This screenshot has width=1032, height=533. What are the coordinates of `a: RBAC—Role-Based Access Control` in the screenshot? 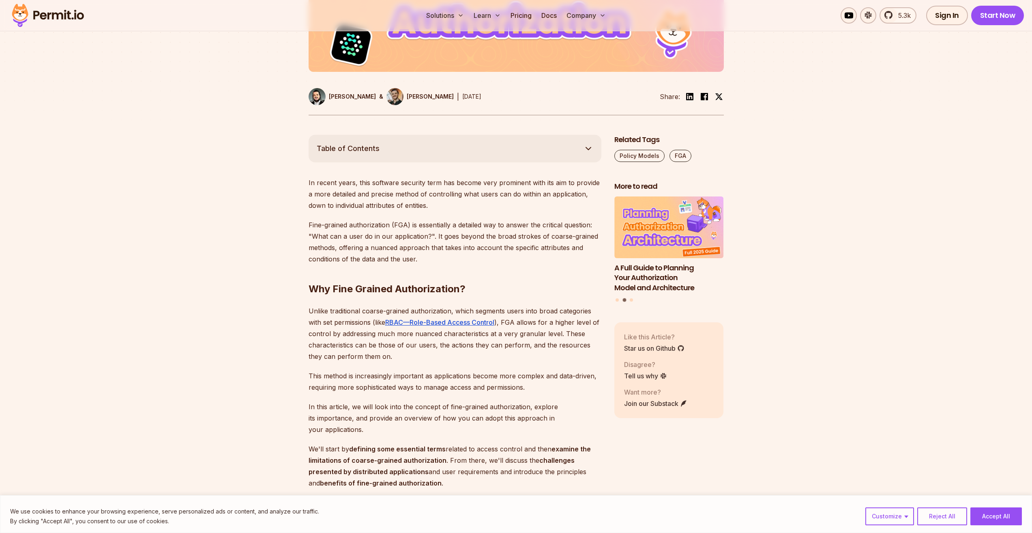 It's located at (440, 322).